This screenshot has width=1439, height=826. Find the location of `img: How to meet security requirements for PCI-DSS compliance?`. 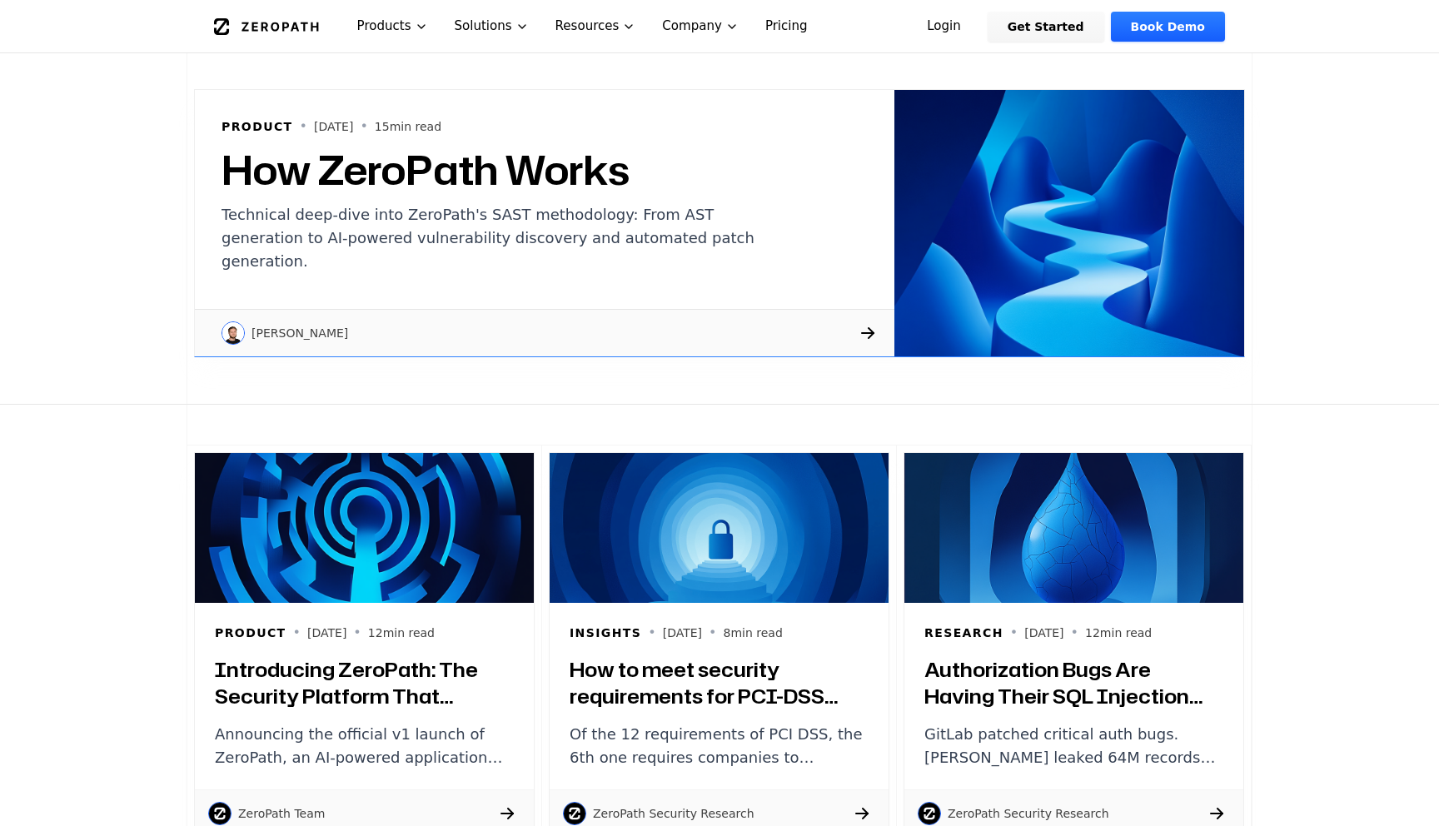

img: How to meet security requirements for PCI-DSS compliance? is located at coordinates (718, 528).